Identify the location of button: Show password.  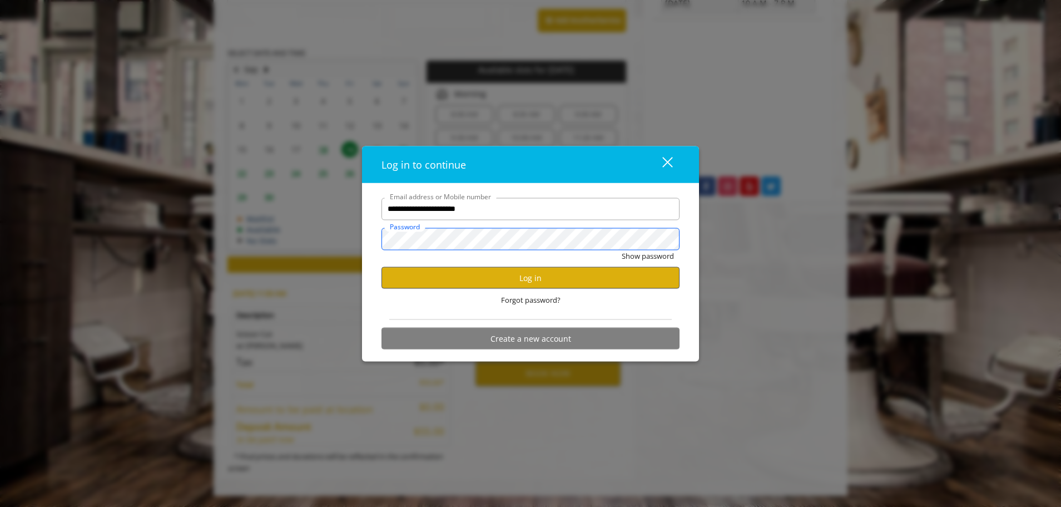
(648, 255).